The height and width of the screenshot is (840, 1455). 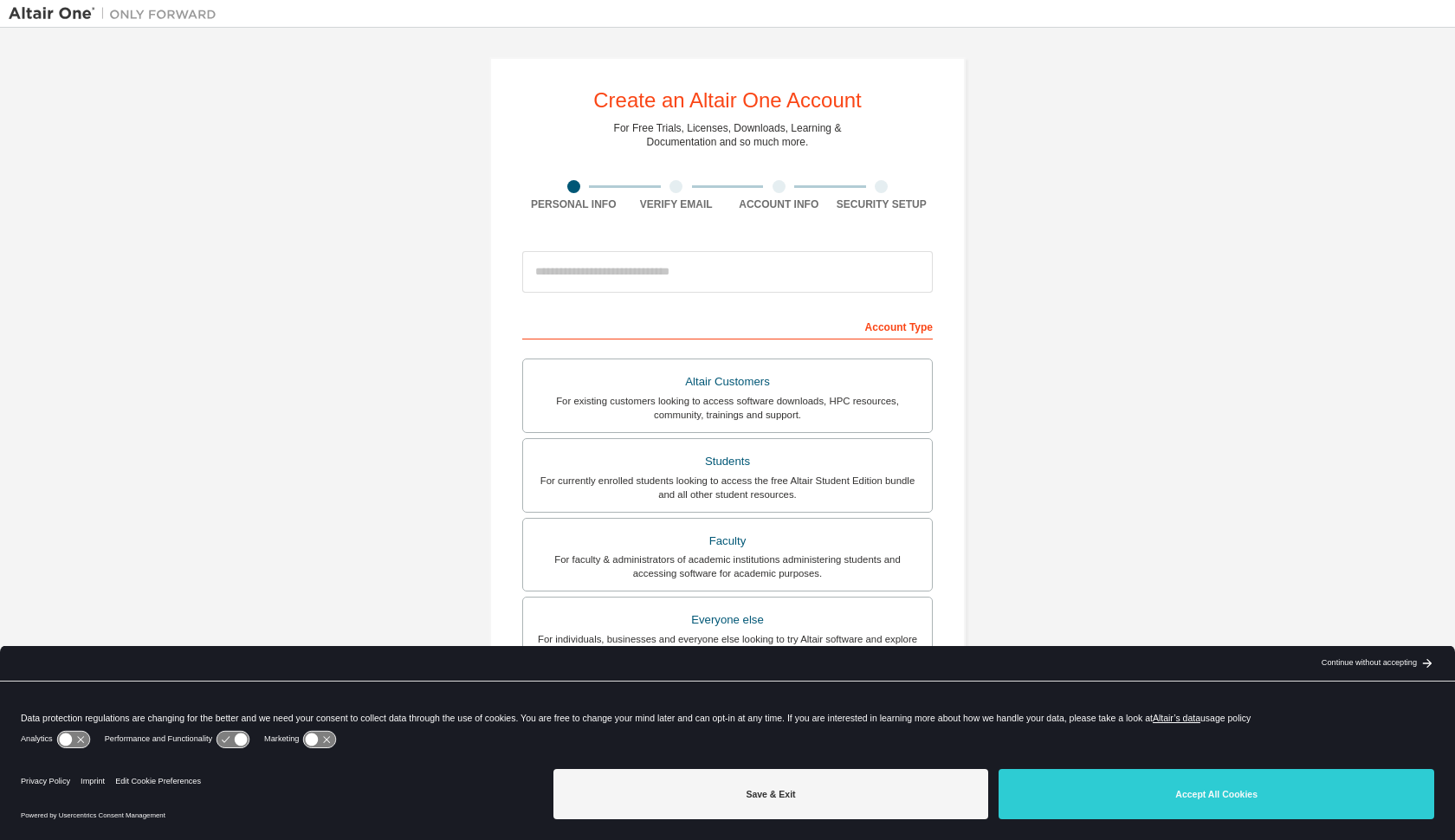 I want to click on div: For existing customers looking to access software downloads, HPC resources, community, trainings ..., so click(x=727, y=407).